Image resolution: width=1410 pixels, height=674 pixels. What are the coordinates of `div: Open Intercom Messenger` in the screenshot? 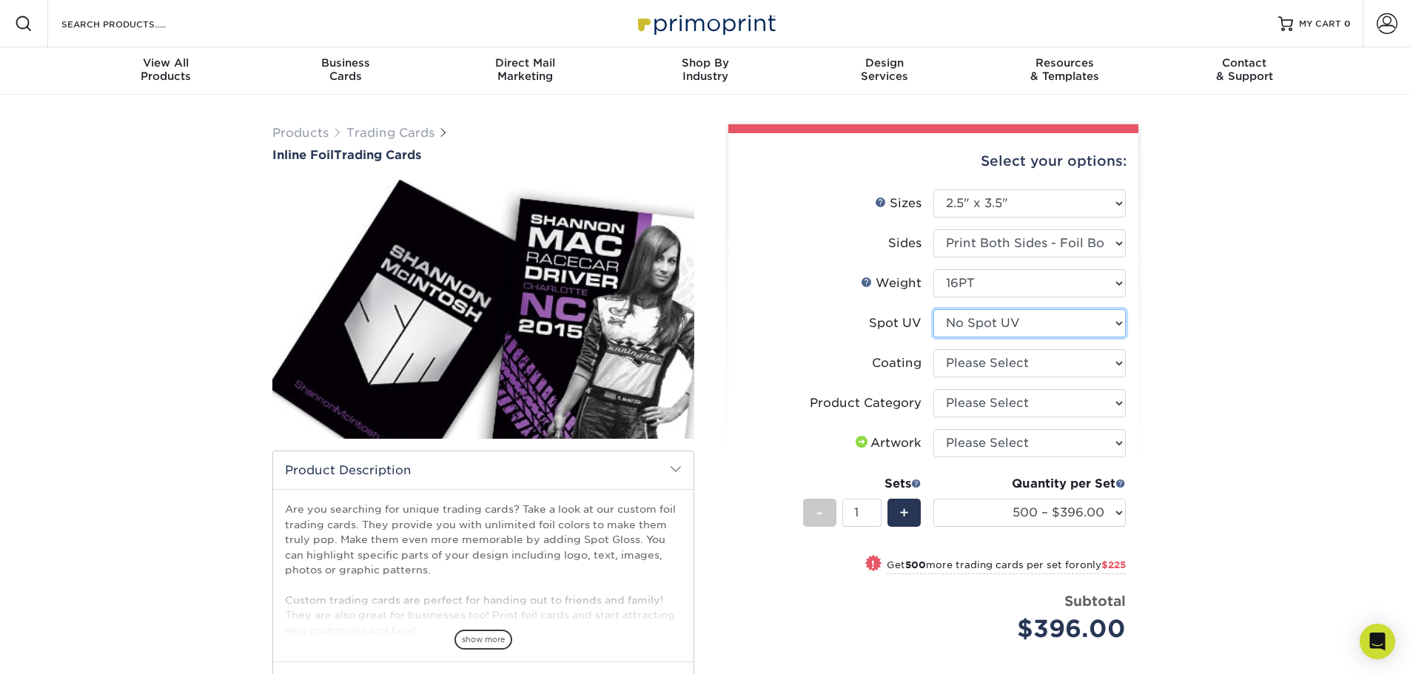 It's located at (1378, 642).